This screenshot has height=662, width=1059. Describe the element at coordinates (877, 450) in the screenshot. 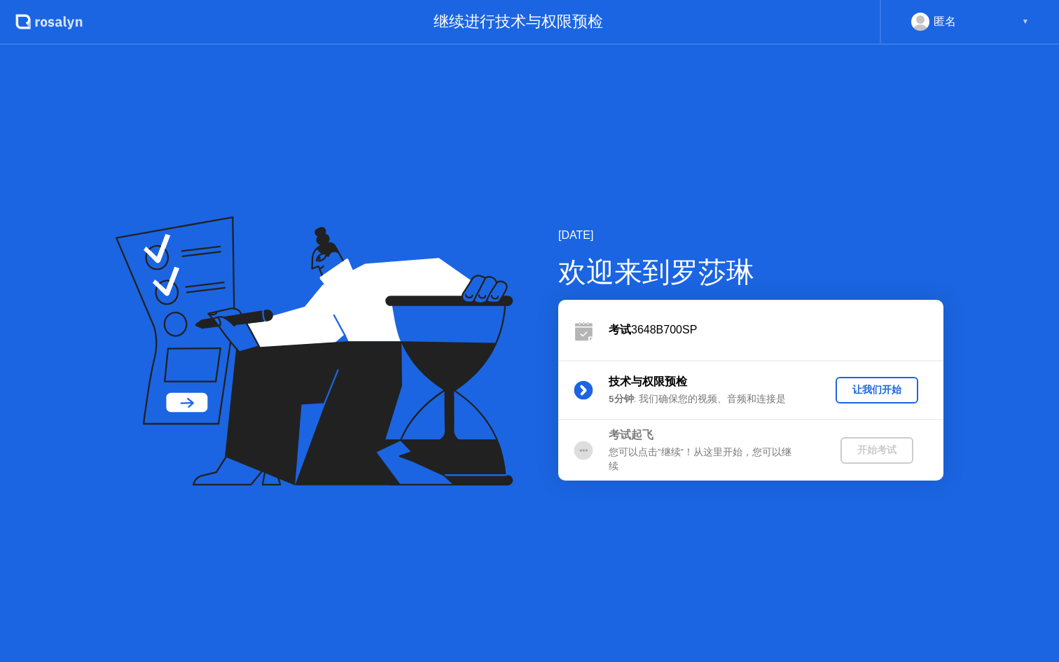

I see `div: 开始考试` at that location.